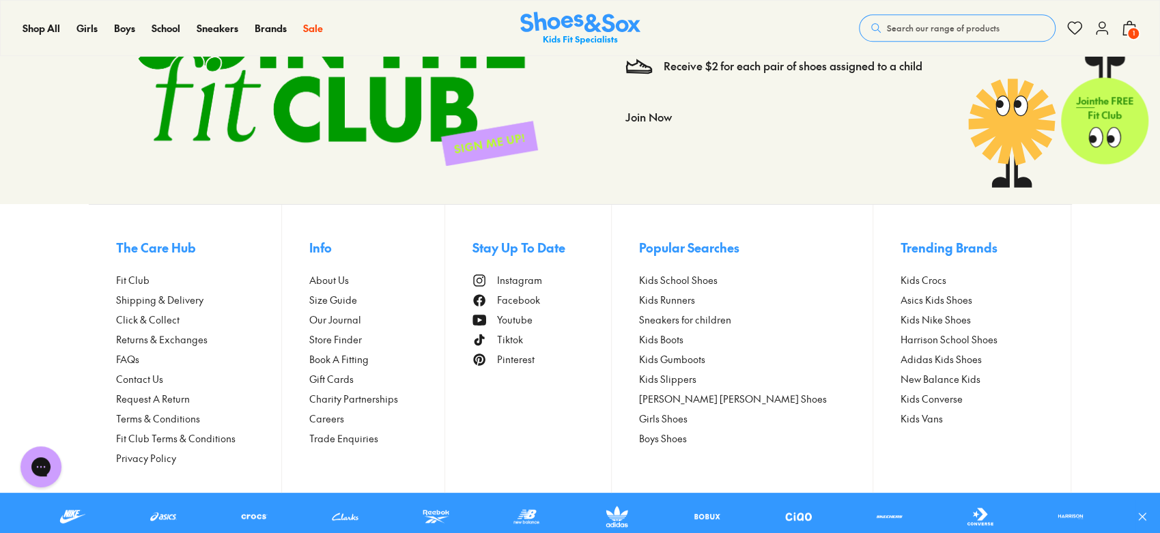 This screenshot has width=1160, height=533. I want to click on a: Click & Collect, so click(199, 319).